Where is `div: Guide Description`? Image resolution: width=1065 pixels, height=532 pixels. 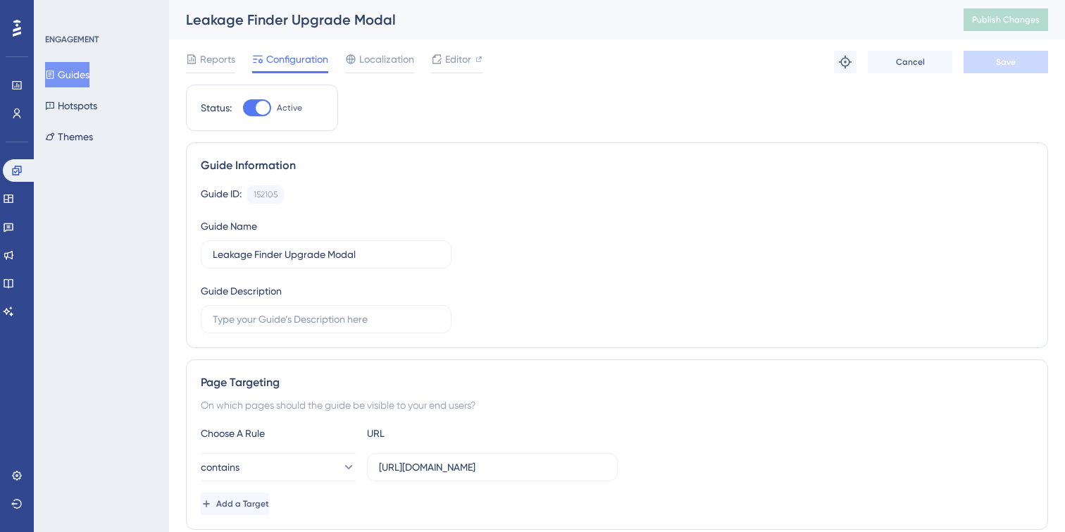 div: Guide Description is located at coordinates (241, 291).